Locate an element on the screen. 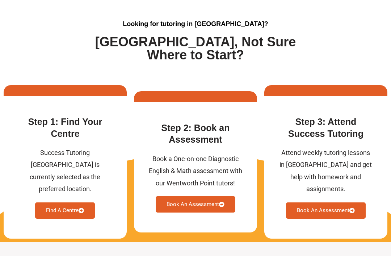 The image size is (391, 256). h3: Step 2: Book an Assessment is located at coordinates (196, 134).